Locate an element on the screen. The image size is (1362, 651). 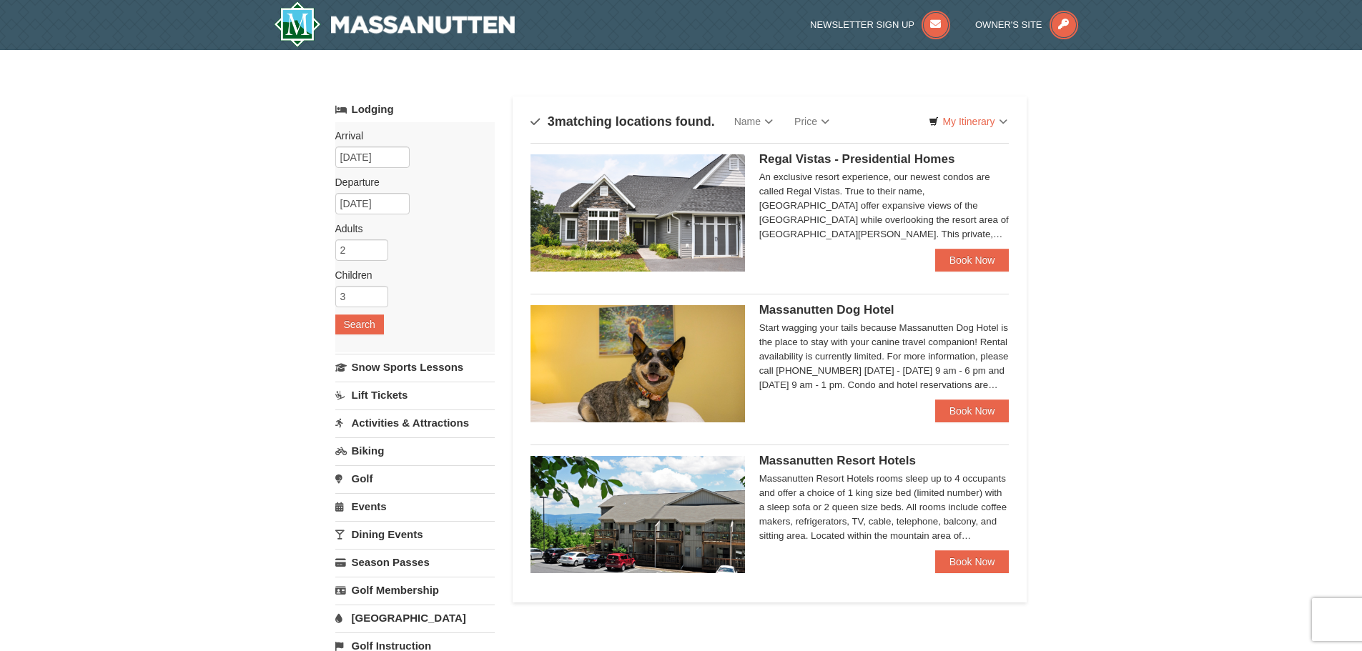
a: Golf Membership is located at coordinates (415, 590).